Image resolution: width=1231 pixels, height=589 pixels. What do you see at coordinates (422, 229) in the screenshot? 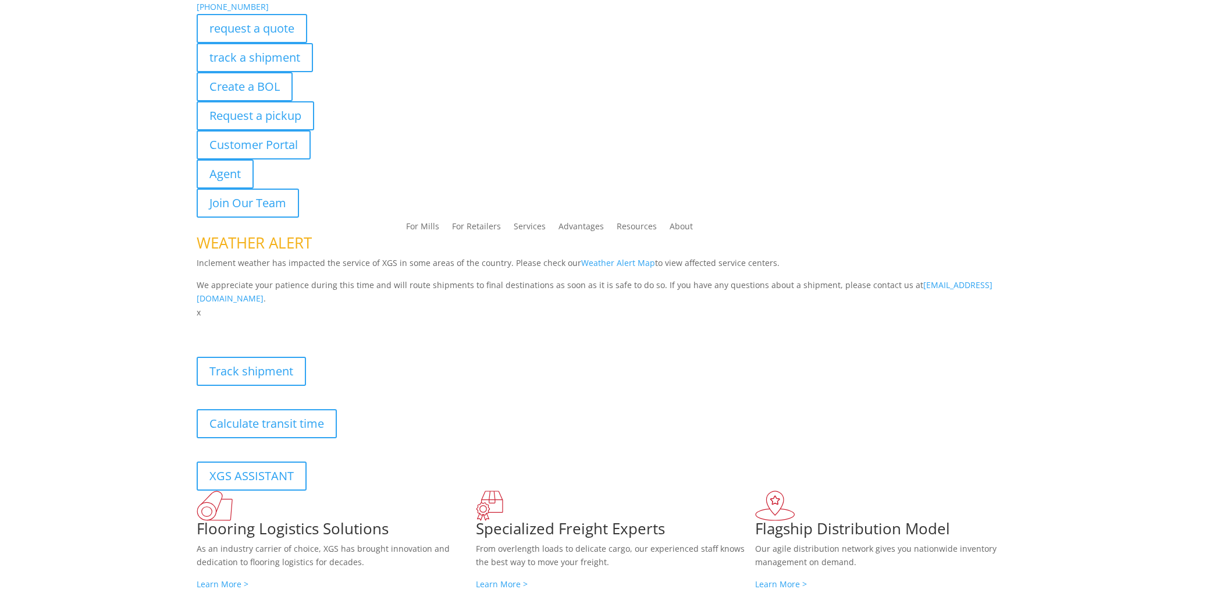
I see `a: For Mills` at bounding box center [422, 229].